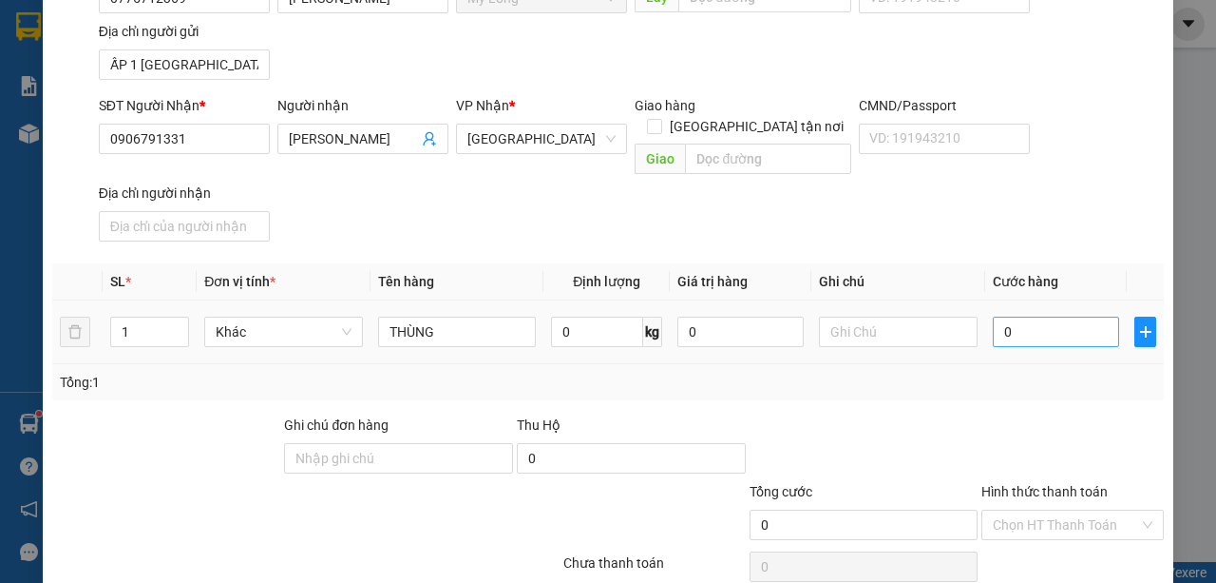 The height and width of the screenshot is (583, 1216). Describe the element at coordinates (1145, 332) in the screenshot. I see `button: plus` at that location.